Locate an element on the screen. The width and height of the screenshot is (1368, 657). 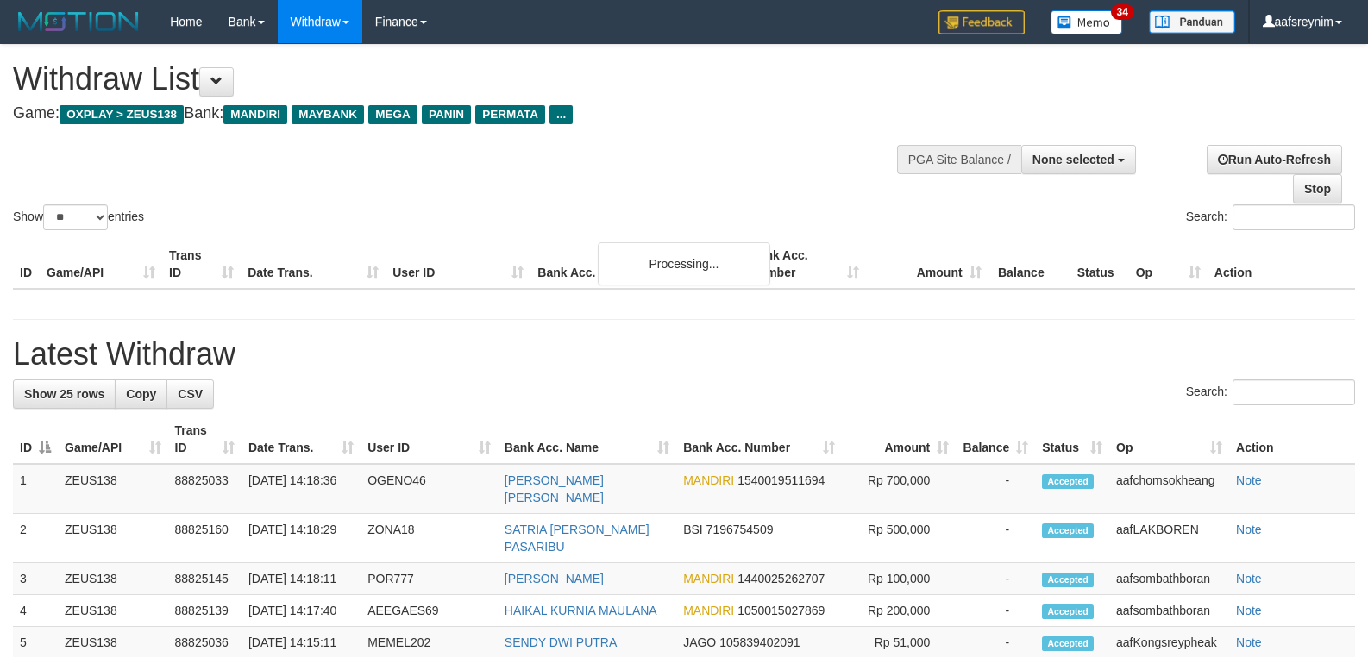
th: Balance: activate to sort column ascending is located at coordinates (995, 439).